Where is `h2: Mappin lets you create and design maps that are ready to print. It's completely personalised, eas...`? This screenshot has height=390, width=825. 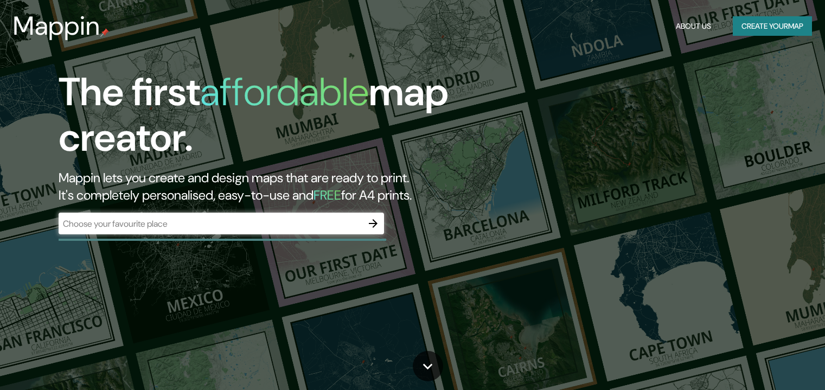
h2: Mappin lets you create and design maps that are ready to print. It's completely personalised, eas... is located at coordinates (265, 187).